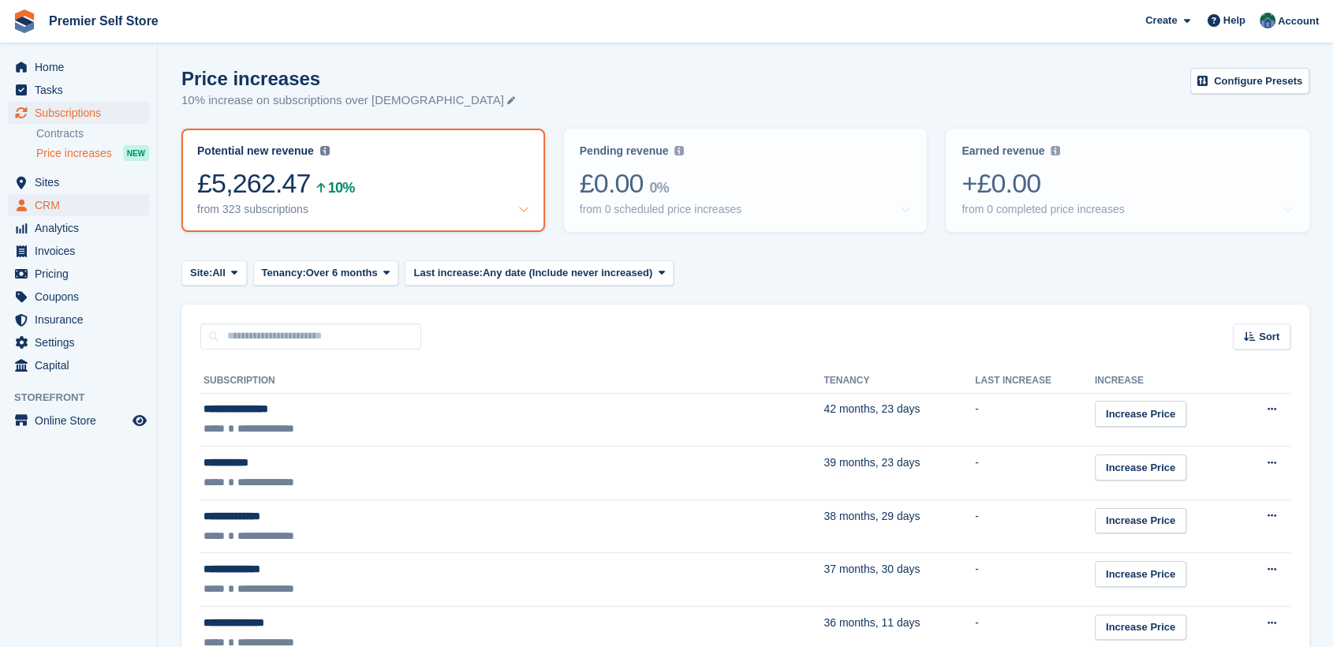  I want to click on span: Last increase:, so click(447, 273).